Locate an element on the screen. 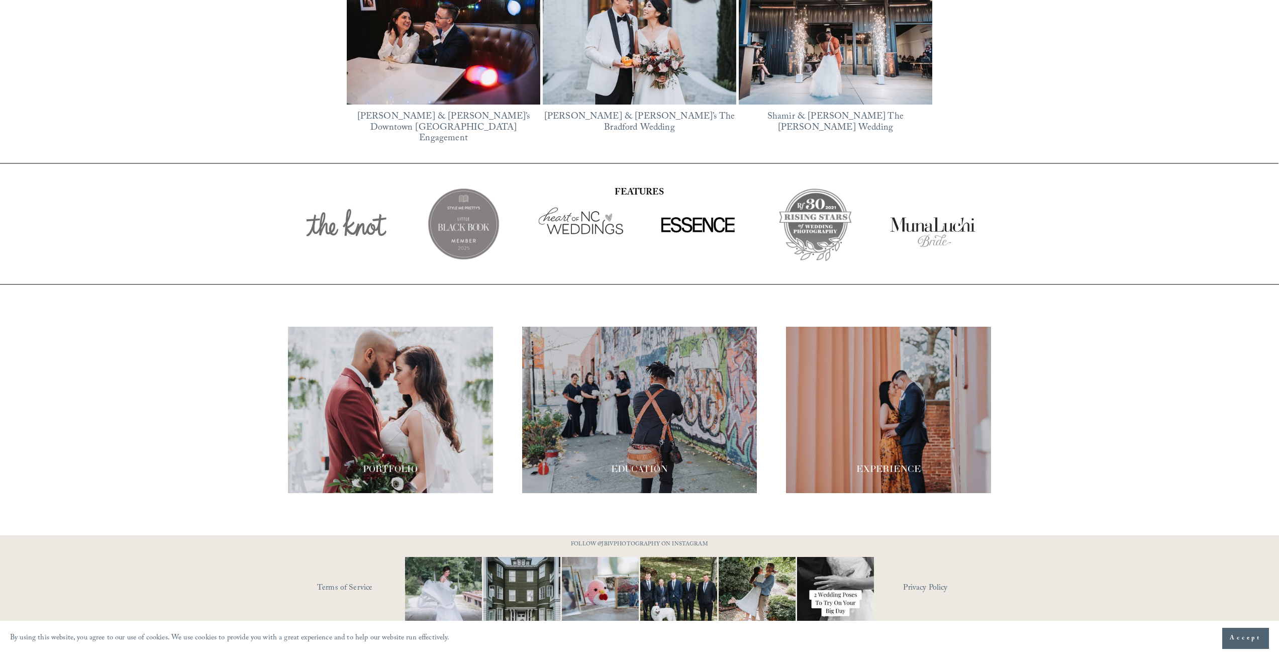 The width and height of the screenshot is (1279, 656). span: PORTFOLIO is located at coordinates (390, 468).